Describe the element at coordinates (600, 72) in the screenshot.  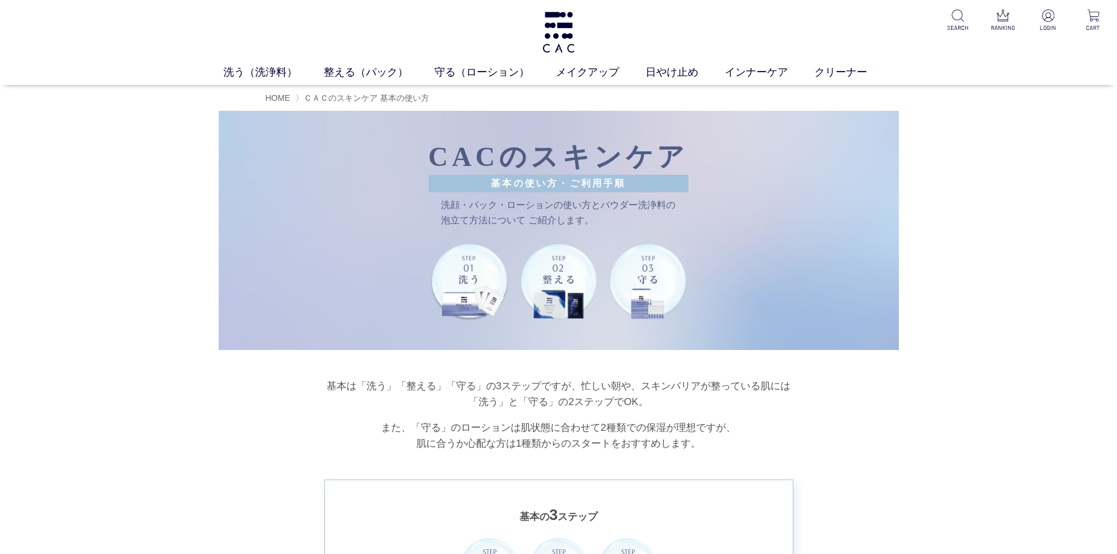
I see `a: メイクアップ` at that location.